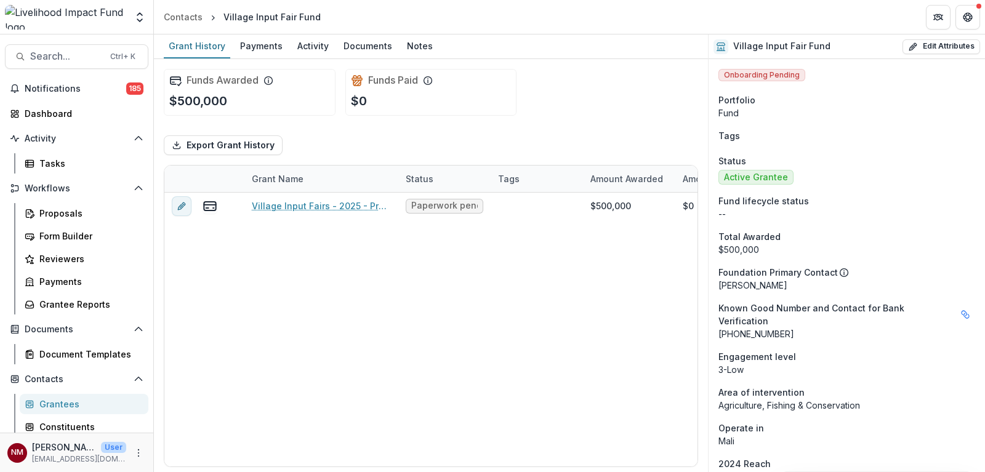 This screenshot has width=985, height=472. Describe the element at coordinates (84, 426) in the screenshot. I see `a: Constituents` at that location.